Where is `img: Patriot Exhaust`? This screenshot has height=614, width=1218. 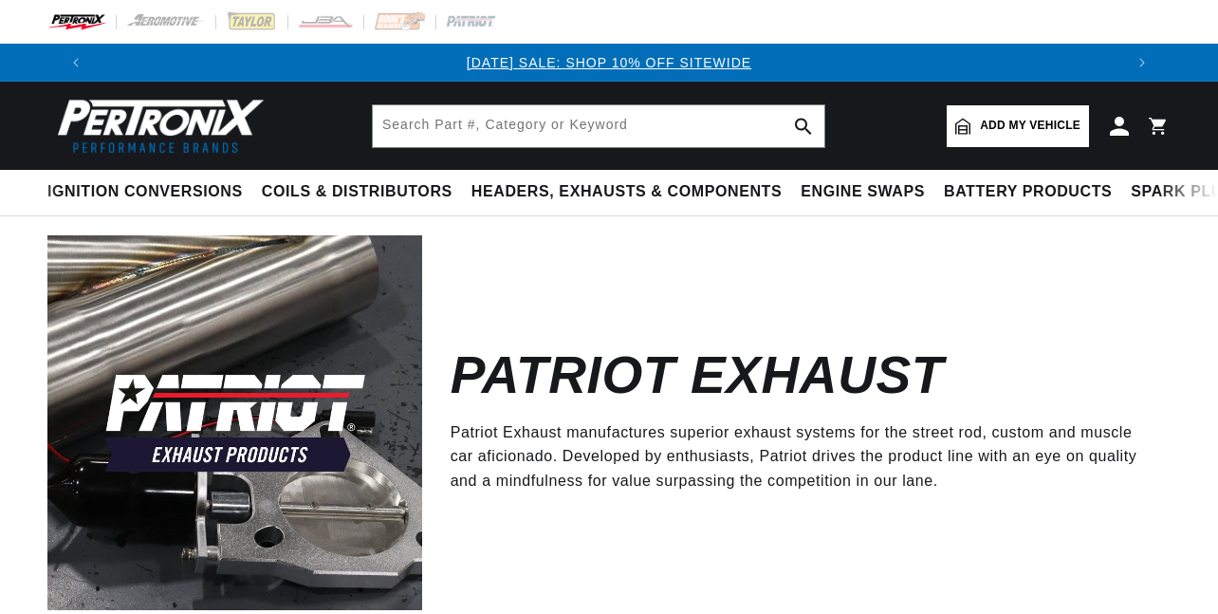 img: Patriot Exhaust is located at coordinates (234, 422).